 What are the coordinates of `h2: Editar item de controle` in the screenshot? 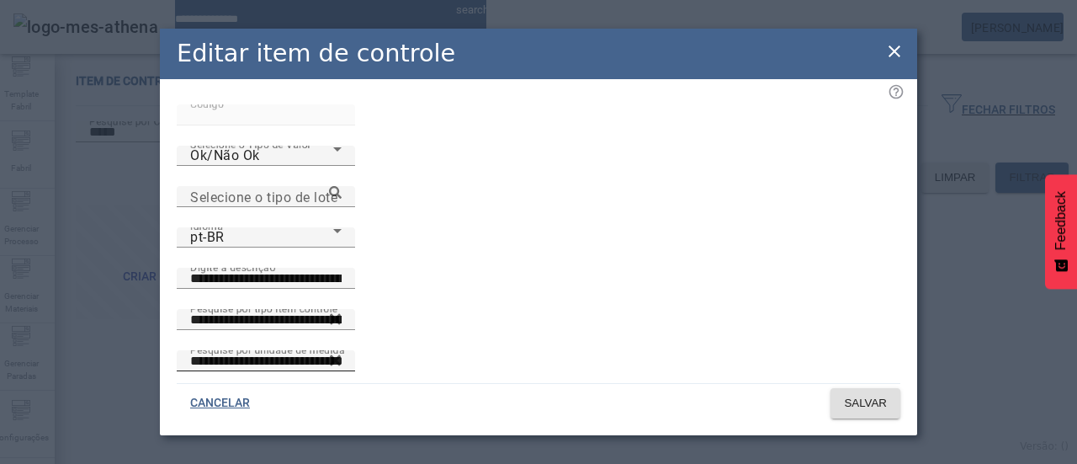 It's located at (316, 53).